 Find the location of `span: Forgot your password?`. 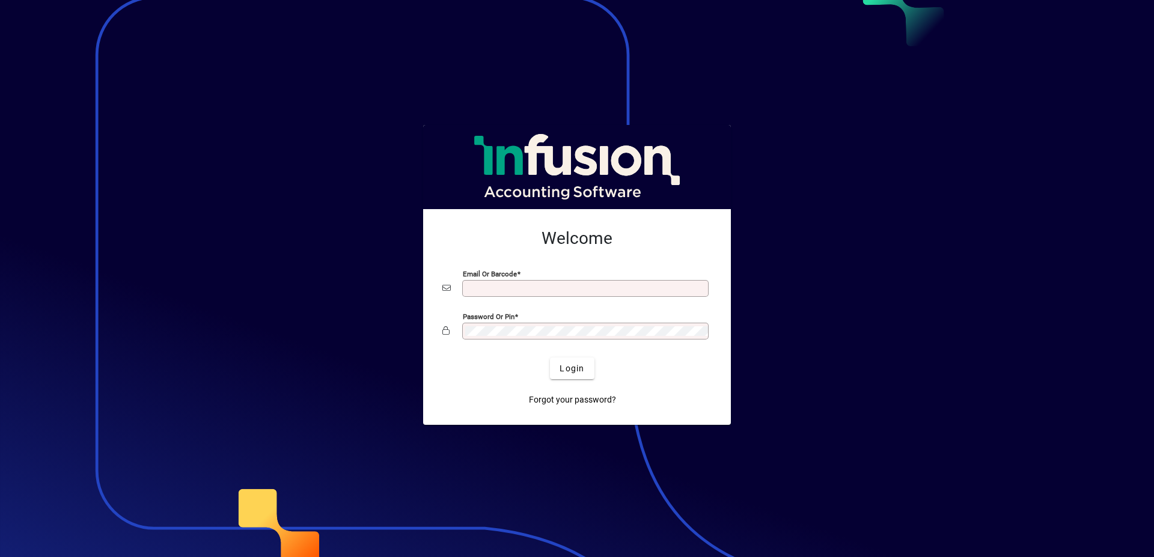

span: Forgot your password? is located at coordinates (572, 400).